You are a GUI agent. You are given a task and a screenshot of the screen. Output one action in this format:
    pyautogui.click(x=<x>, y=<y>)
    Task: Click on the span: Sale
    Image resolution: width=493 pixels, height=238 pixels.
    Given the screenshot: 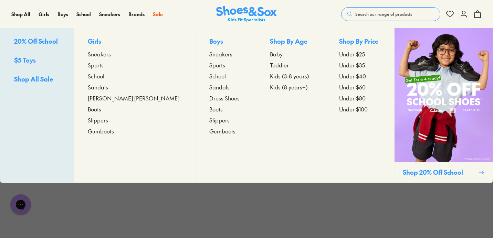 What is the action you would take?
    pyautogui.click(x=158, y=14)
    